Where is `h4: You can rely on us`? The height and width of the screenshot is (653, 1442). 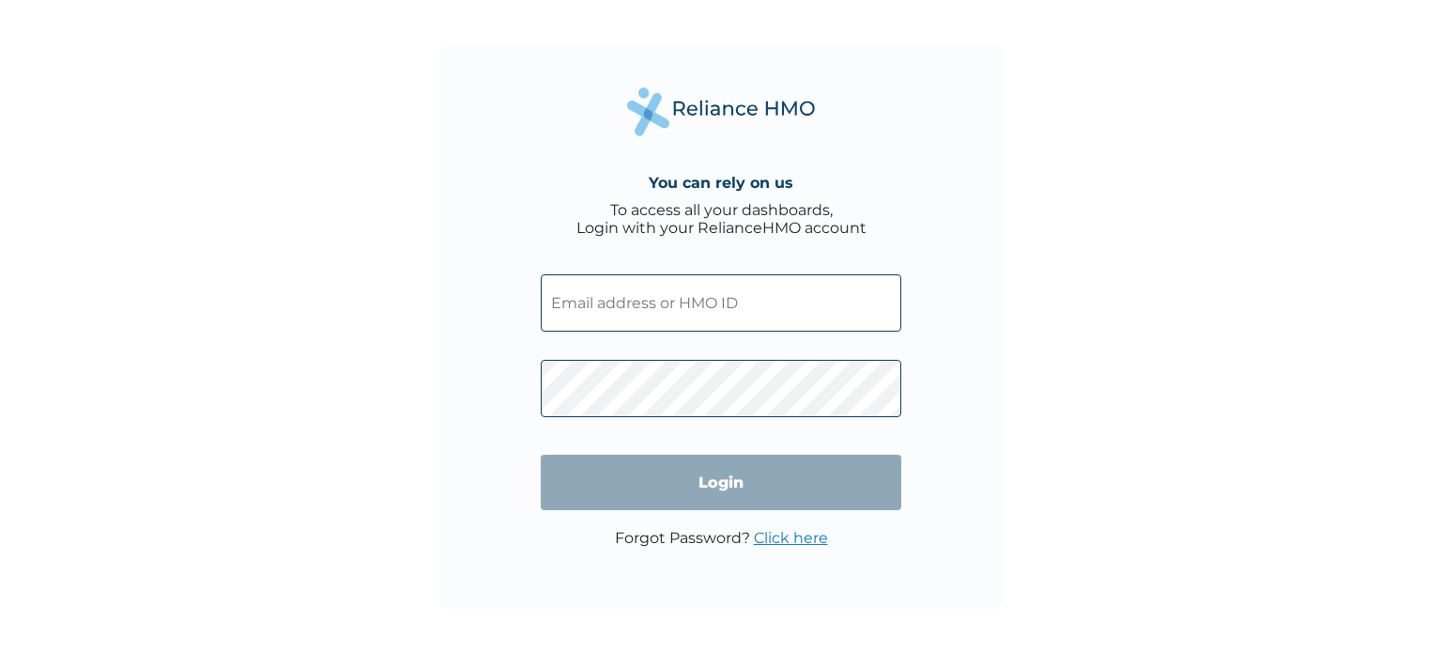 h4: You can rely on us is located at coordinates (721, 182).